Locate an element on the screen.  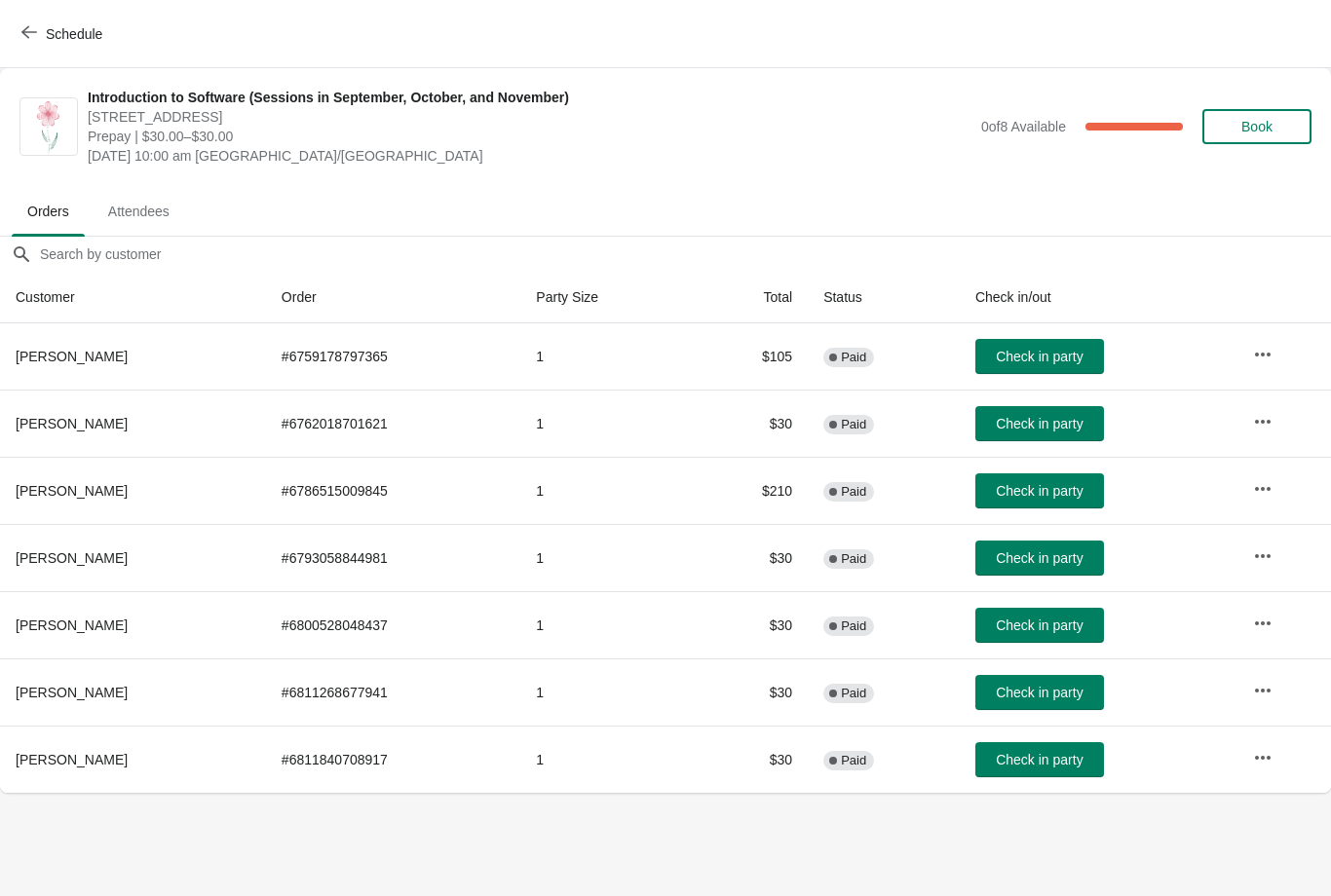
span: Book is located at coordinates (1257, 126).